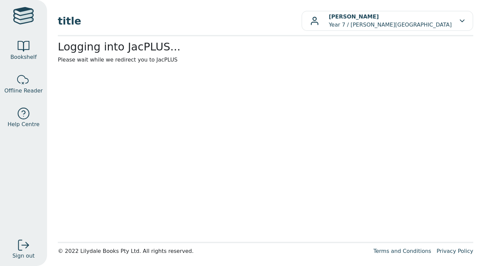 Image resolution: width=484 pixels, height=266 pixels. Describe the element at coordinates (180, 21) in the screenshot. I see `span: title` at that location.